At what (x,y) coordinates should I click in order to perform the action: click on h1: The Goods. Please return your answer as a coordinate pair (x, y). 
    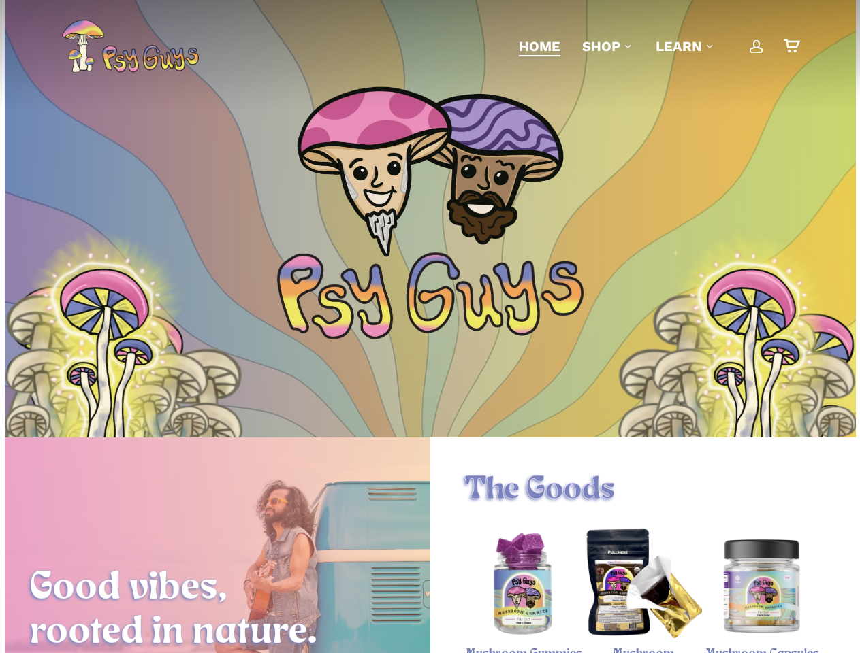
    Looking at the image, I should click on (643, 491).